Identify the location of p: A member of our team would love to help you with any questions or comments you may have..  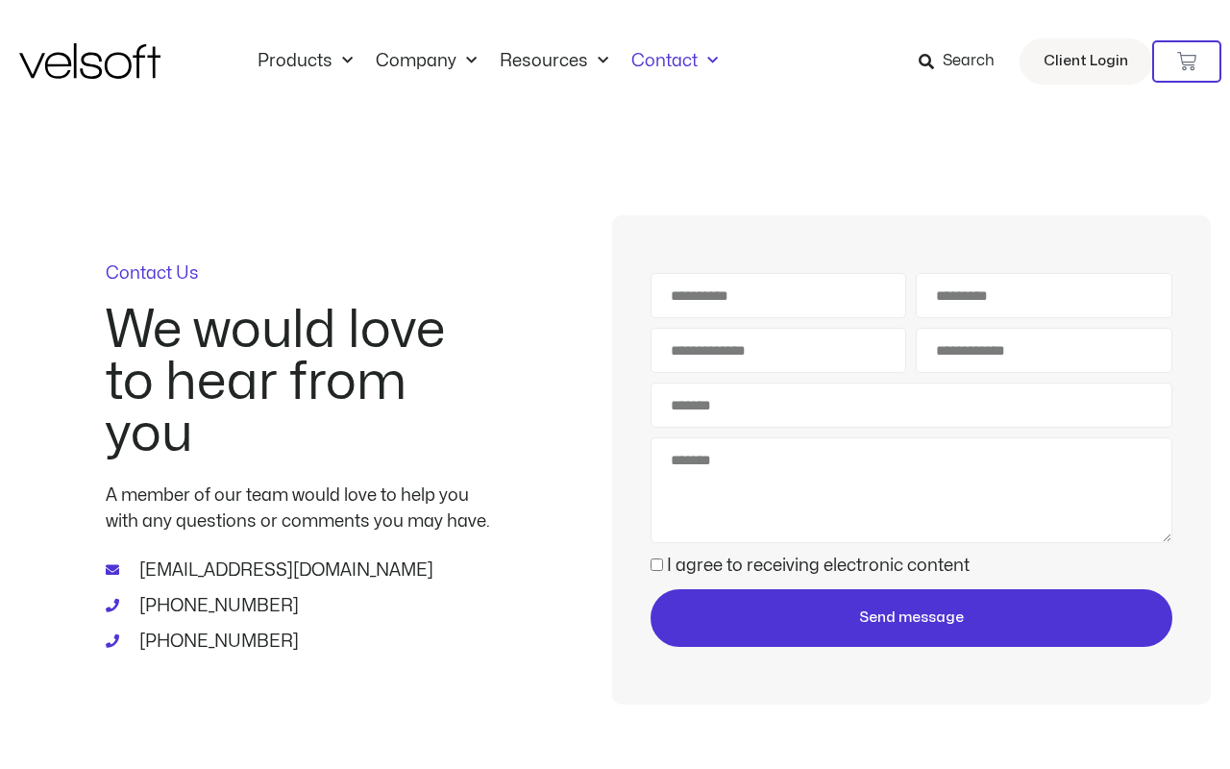
(298, 508).